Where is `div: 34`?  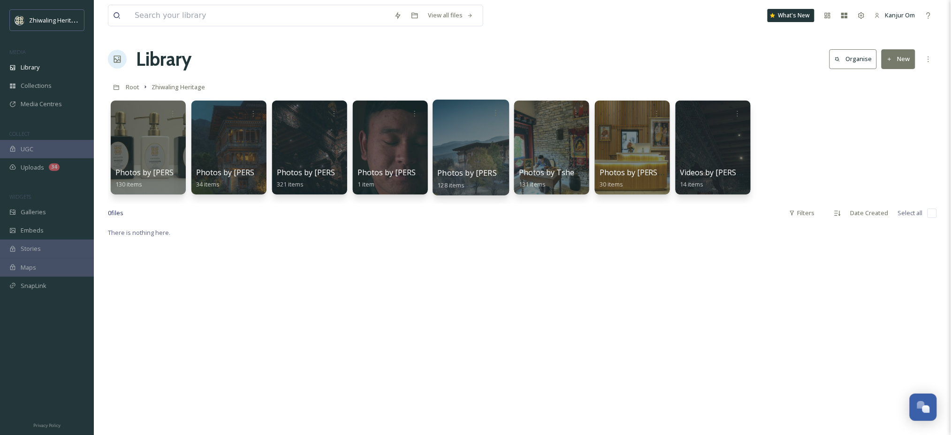
div: 34 is located at coordinates (54, 167).